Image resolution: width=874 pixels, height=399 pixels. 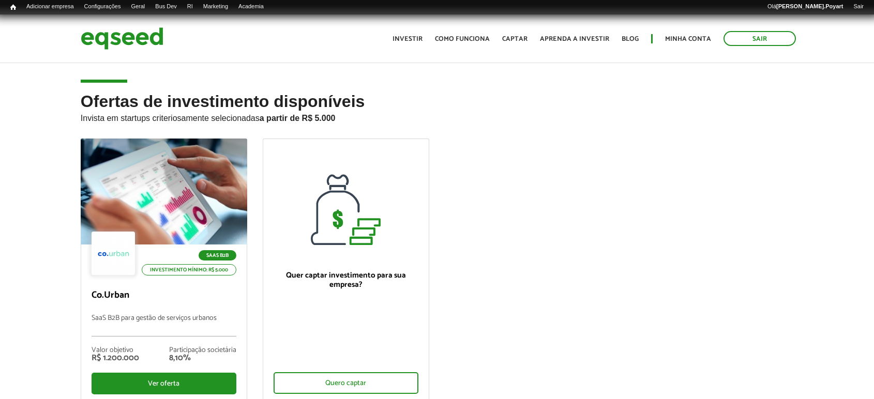 What do you see at coordinates (164, 384) in the screenshot?
I see `div: Ver oferta` at bounding box center [164, 384].